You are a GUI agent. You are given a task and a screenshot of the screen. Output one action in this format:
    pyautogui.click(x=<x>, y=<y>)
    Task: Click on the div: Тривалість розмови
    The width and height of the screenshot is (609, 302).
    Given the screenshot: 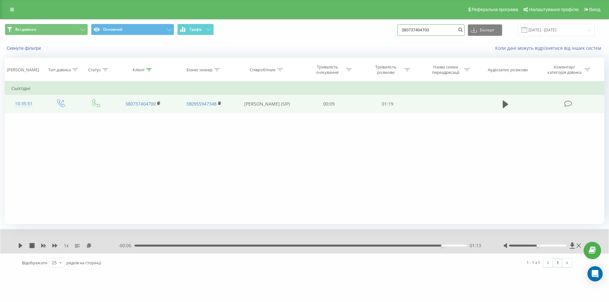 What is the action you would take?
    pyautogui.click(x=386, y=70)
    